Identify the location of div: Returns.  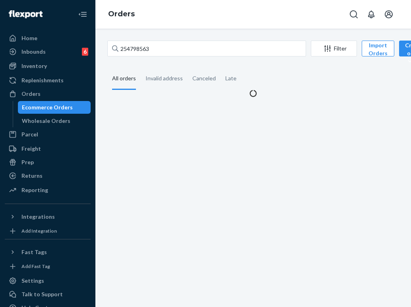
(32, 176).